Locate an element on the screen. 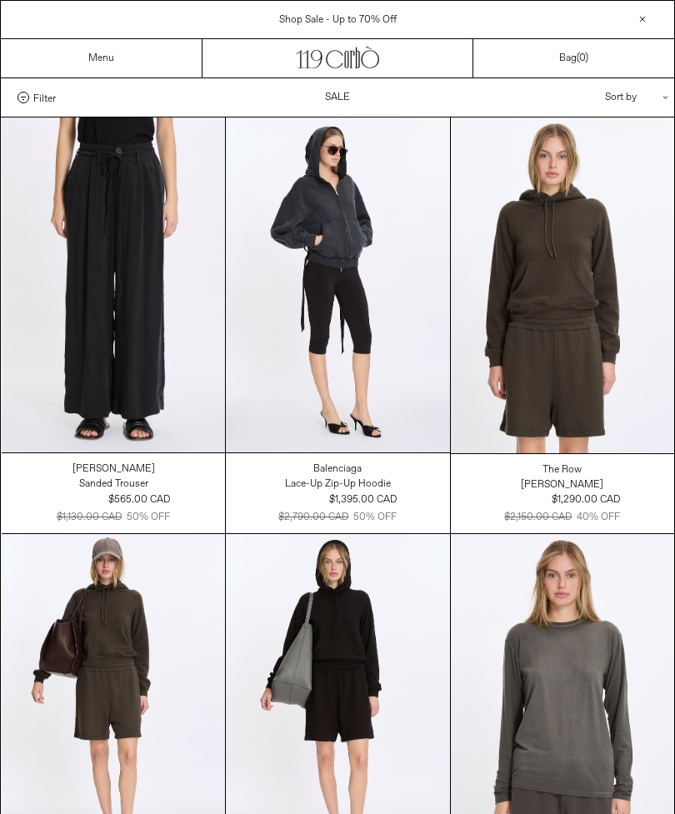  span: Filter is located at coordinates (44, 98).